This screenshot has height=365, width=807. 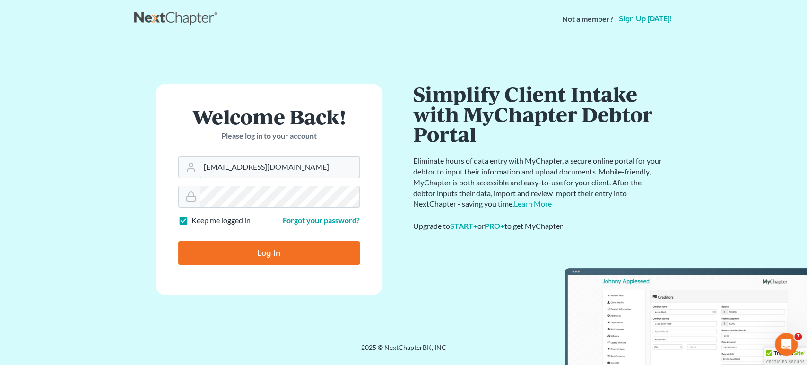 What do you see at coordinates (494, 225) in the screenshot?
I see `a: PRO+` at bounding box center [494, 225].